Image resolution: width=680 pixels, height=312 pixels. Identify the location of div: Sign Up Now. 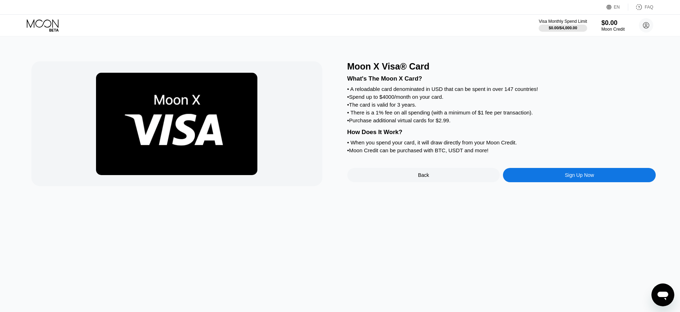
(579, 175).